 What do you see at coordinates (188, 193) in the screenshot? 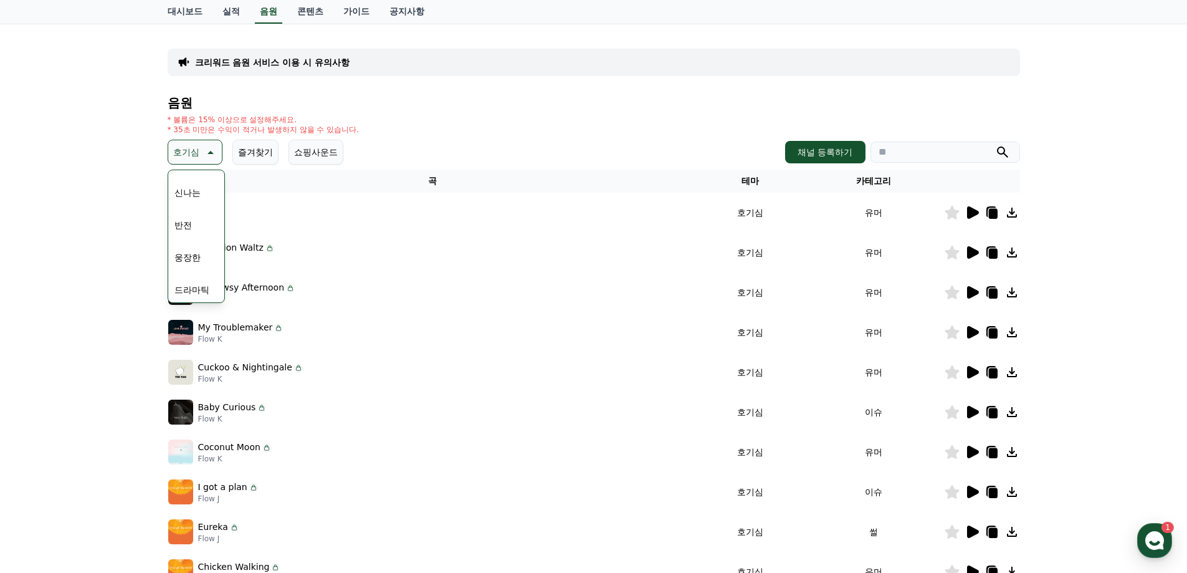
I see `button: 신나는` at bounding box center [188, 193].